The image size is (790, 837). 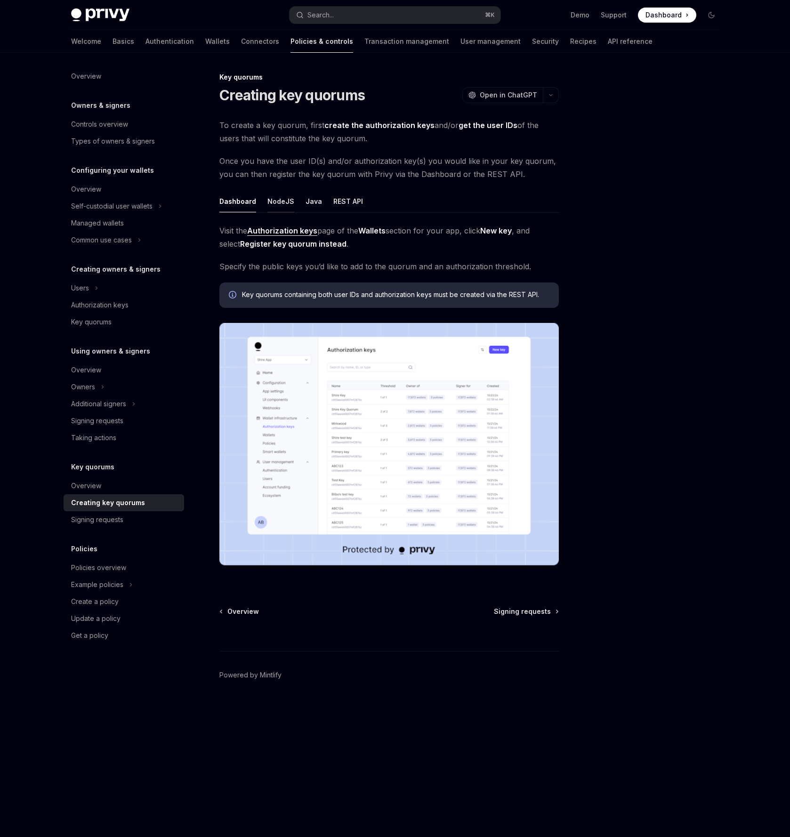 I want to click on span: Key quorums containing both user IDs and authorization keys must be created via the REST API., so click(x=395, y=295).